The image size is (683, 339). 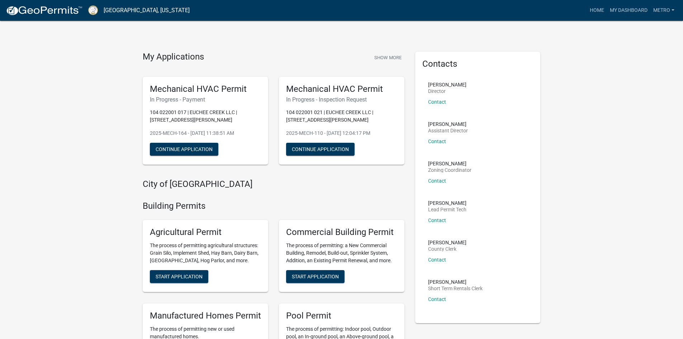 What do you see at coordinates (388, 57) in the screenshot?
I see `button: Show More` at bounding box center [388, 57].